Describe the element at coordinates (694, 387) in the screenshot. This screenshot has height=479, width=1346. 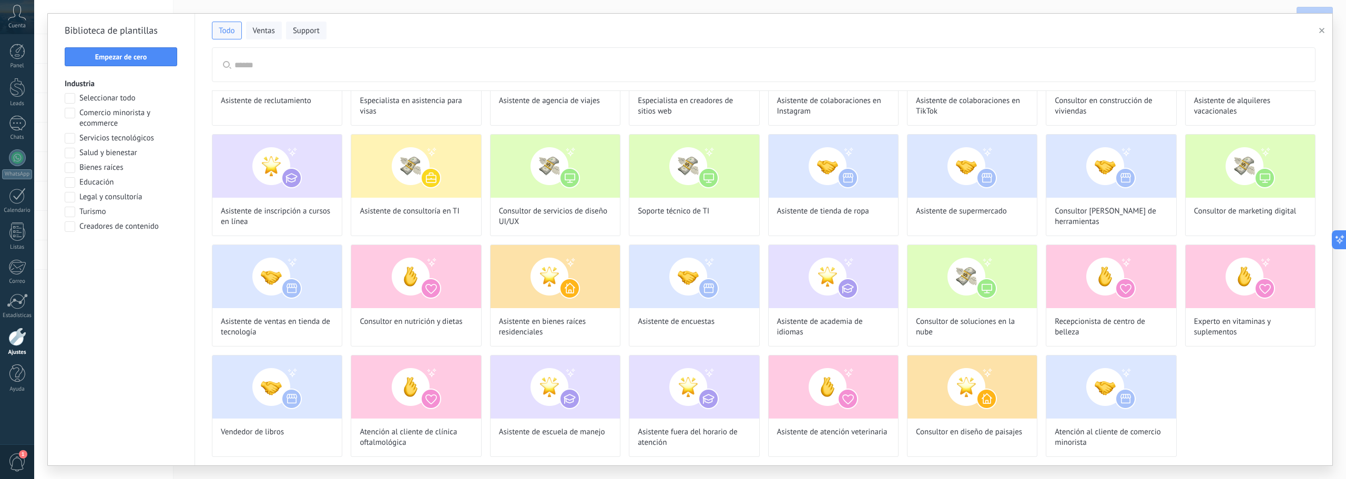
I see `img: Asistente fuera del horario de atención` at that location.